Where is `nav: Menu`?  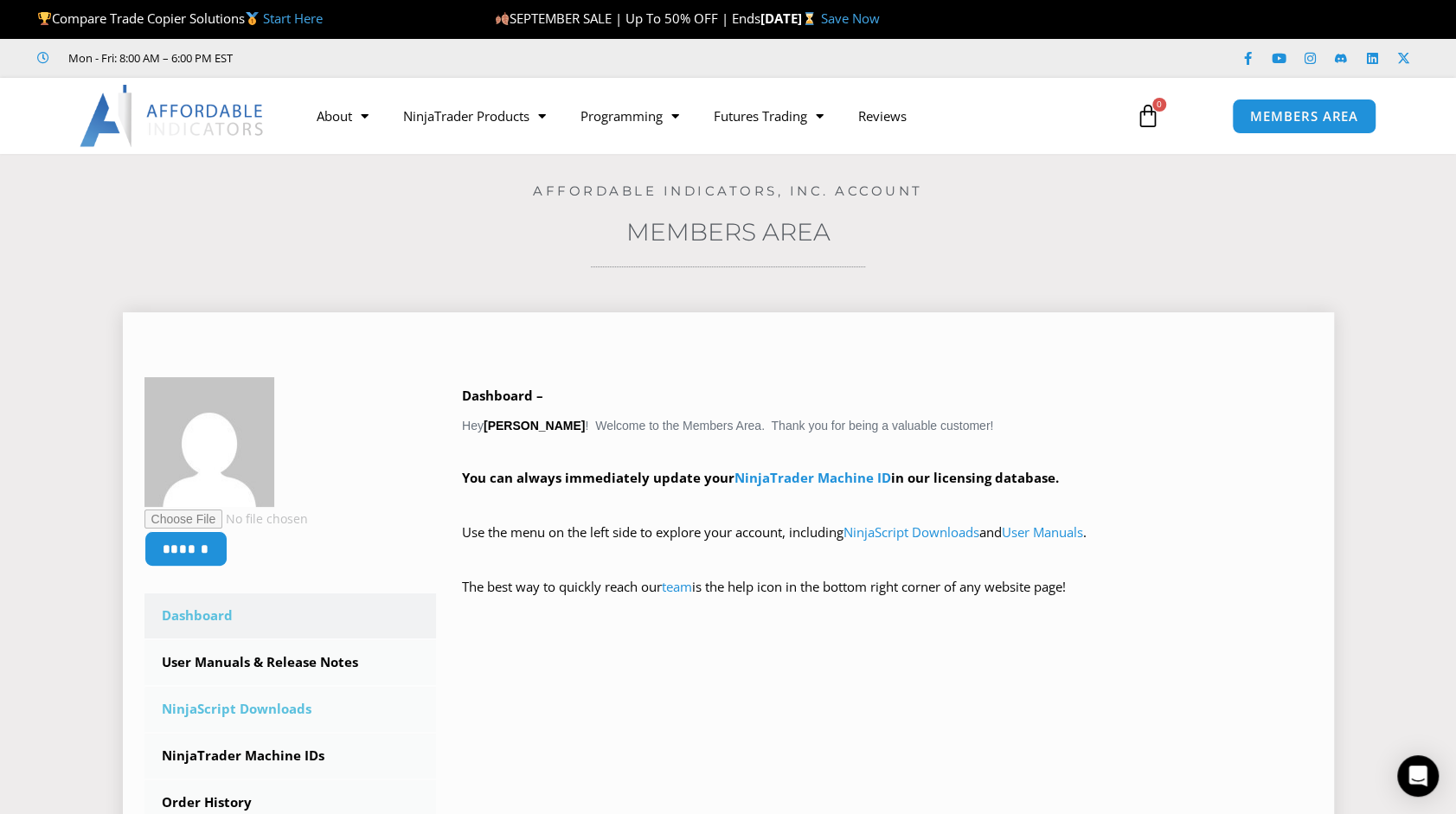
nav: Menu is located at coordinates (708, 116).